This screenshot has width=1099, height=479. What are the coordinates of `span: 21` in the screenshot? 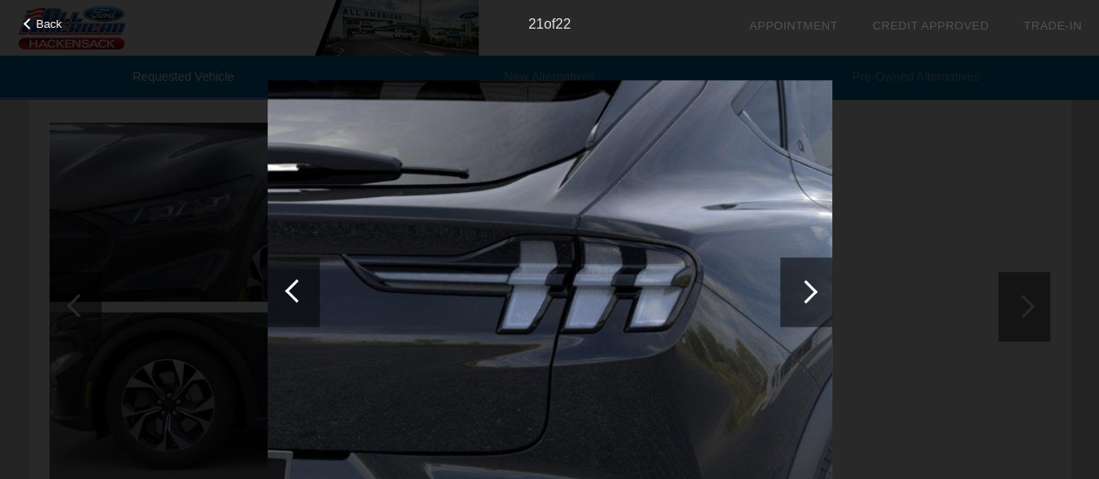 It's located at (536, 23).